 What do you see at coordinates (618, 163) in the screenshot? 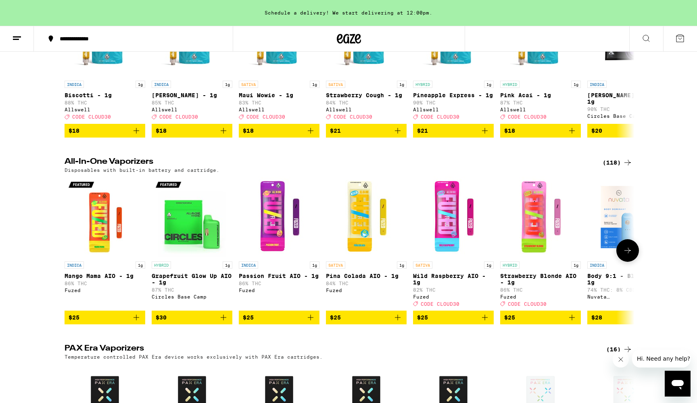
I see `div: (118)` at bounding box center [618, 163].